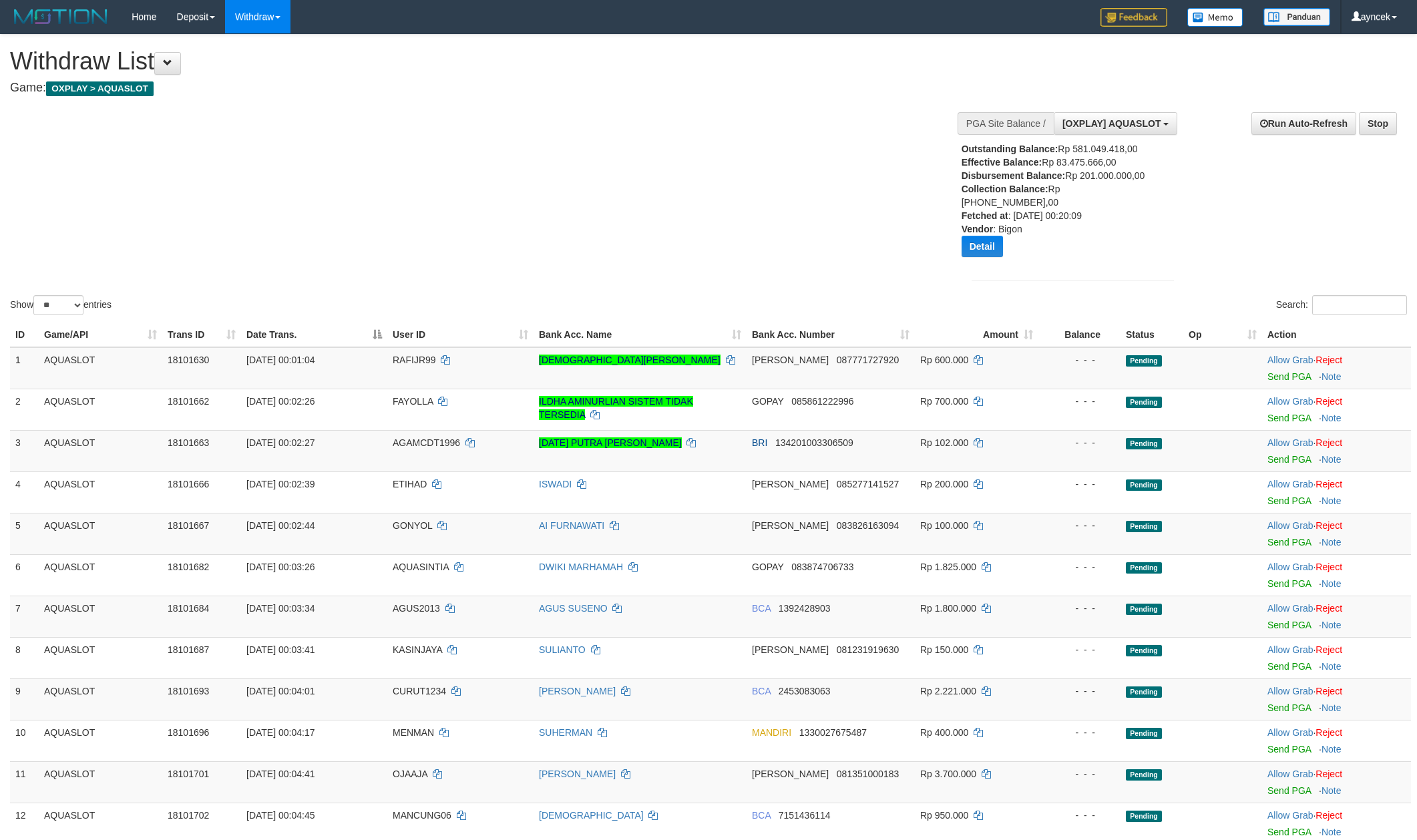 This screenshot has width=1417, height=840. I want to click on b: Fetched at, so click(985, 216).